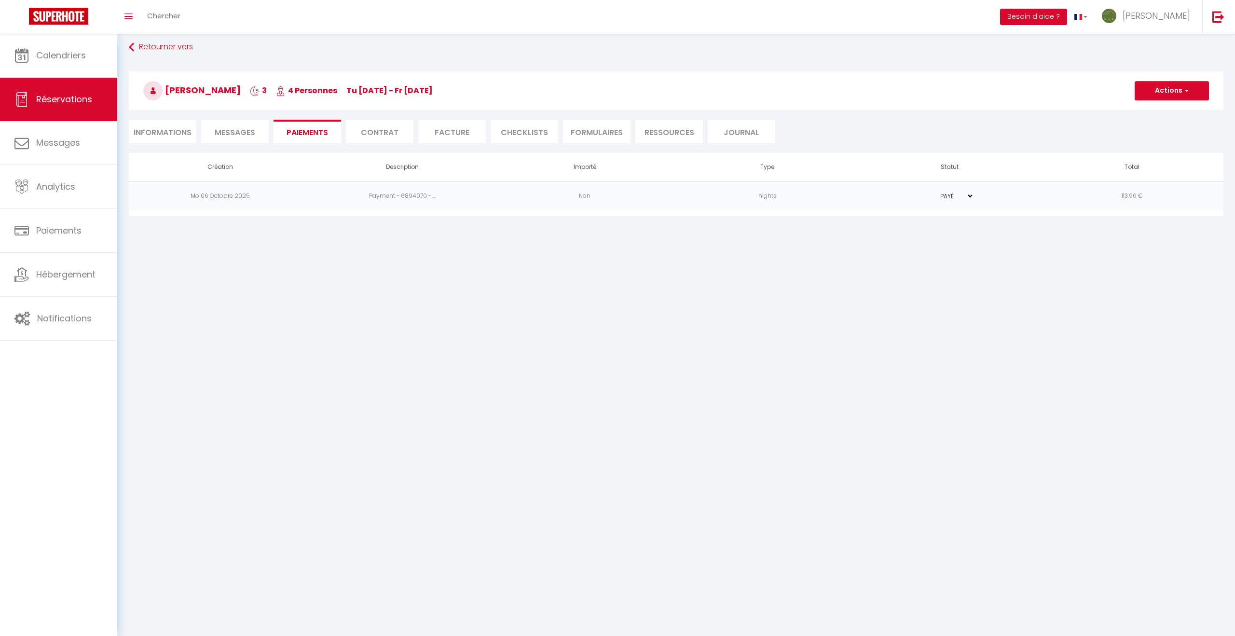 The image size is (1235, 636). Describe the element at coordinates (1218, 16) in the screenshot. I see `img: logout` at that location.